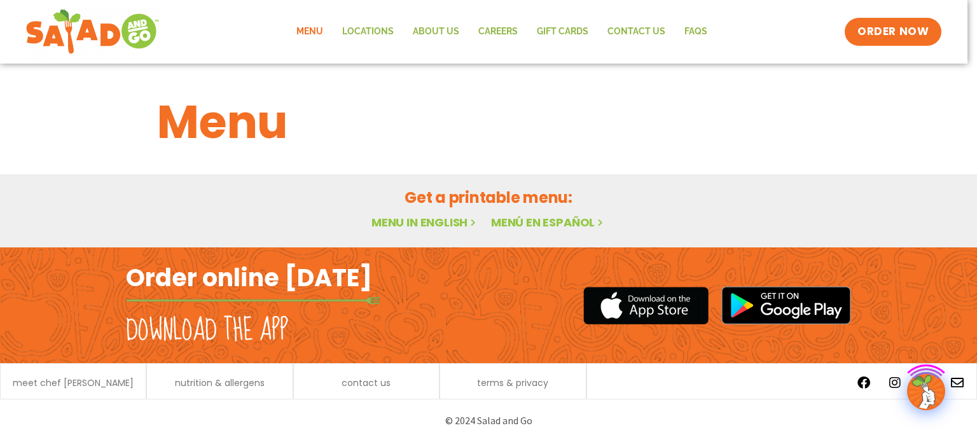 Image resolution: width=977 pixels, height=442 pixels. What do you see at coordinates (489, 421) in the screenshot?
I see `p: © 2024 Salad and Go` at bounding box center [489, 421].